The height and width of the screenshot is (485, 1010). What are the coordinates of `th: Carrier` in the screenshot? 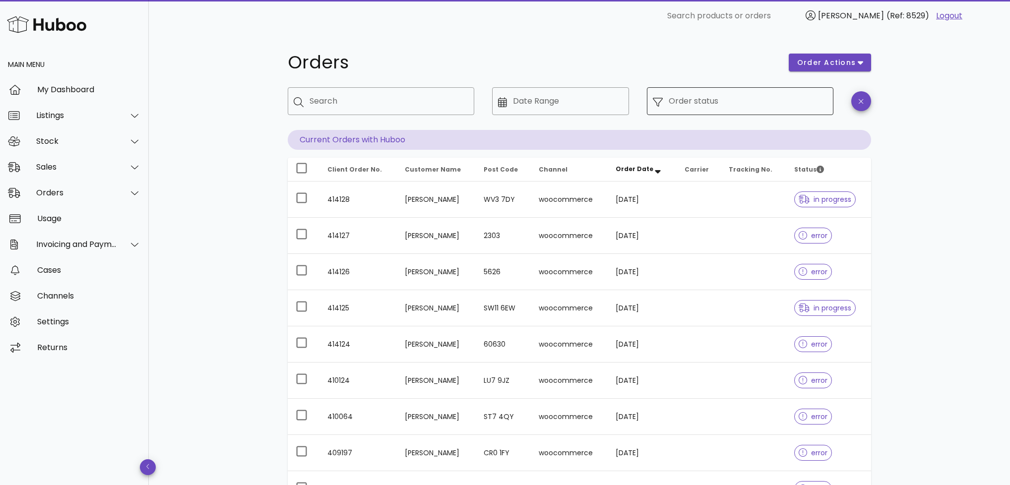 It's located at (699, 170).